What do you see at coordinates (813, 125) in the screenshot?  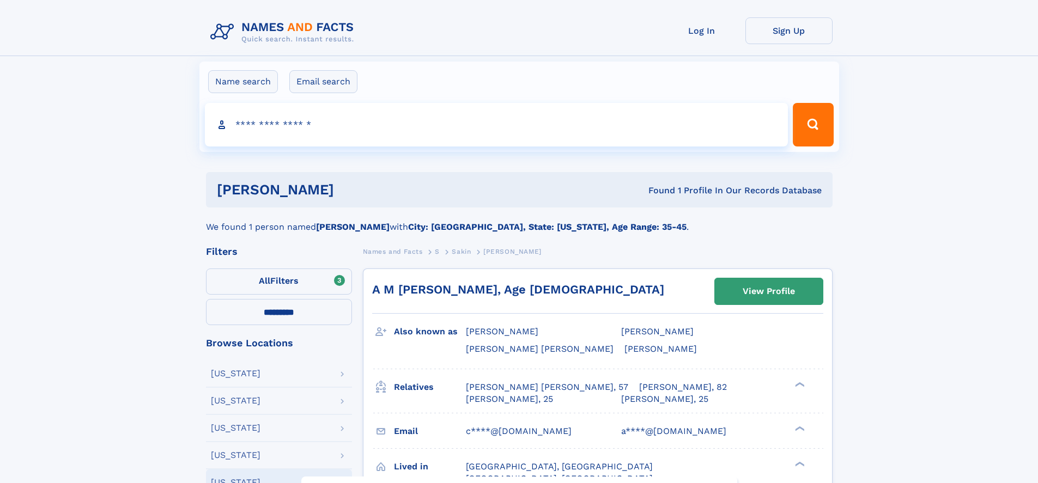 I see `button: Search Button` at bounding box center [813, 125].